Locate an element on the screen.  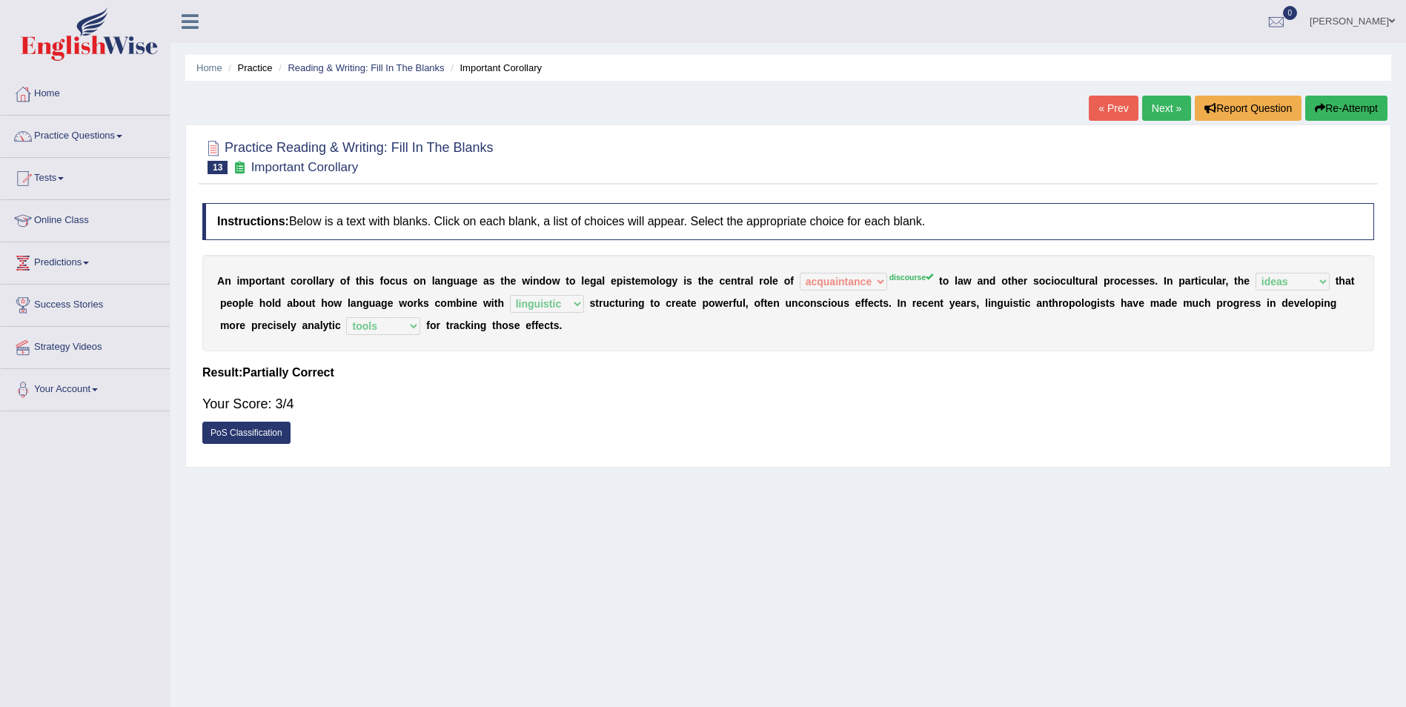
b: f is located at coordinates (382, 281).